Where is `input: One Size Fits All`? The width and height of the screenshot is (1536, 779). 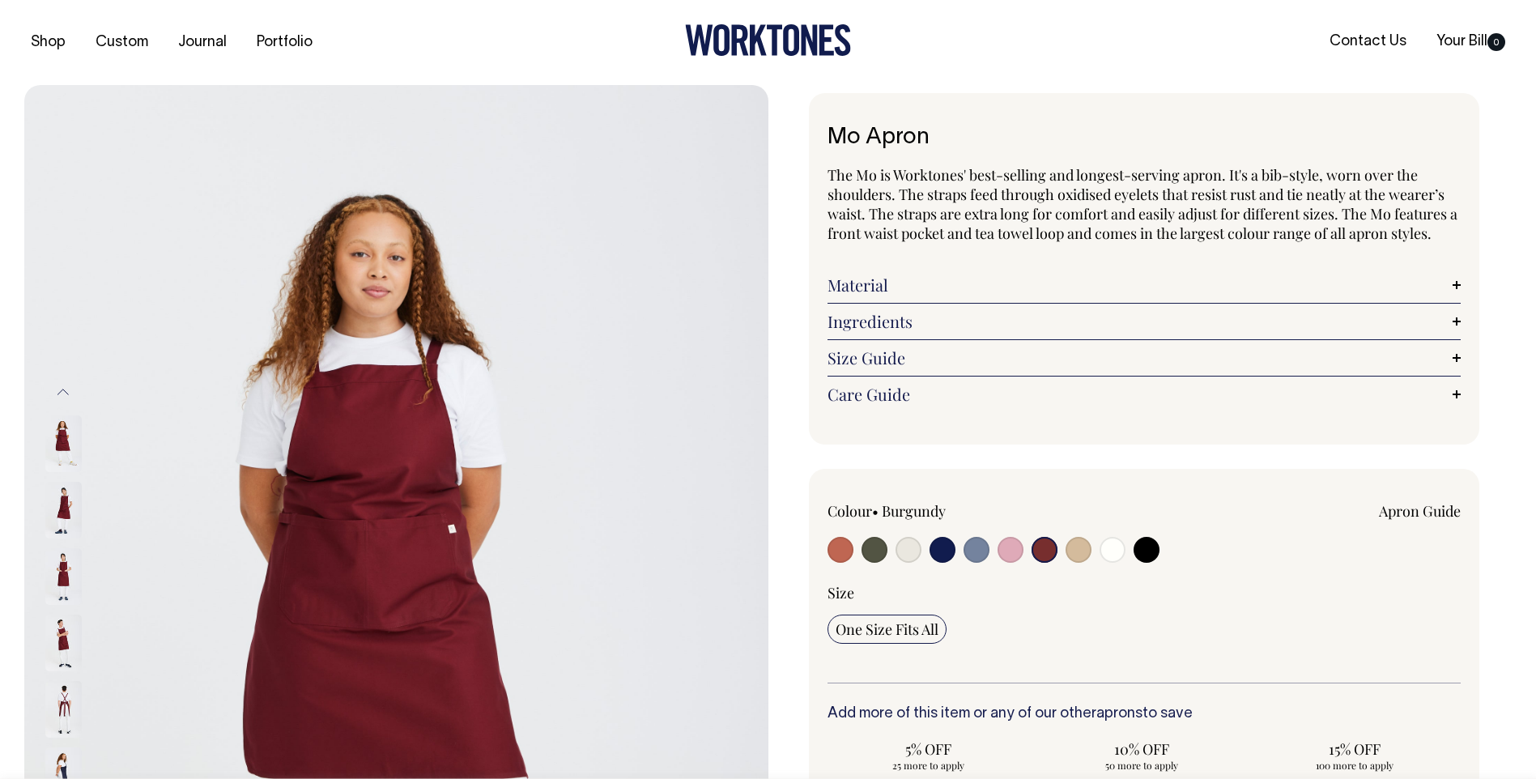
input: One Size Fits All is located at coordinates (887, 629).